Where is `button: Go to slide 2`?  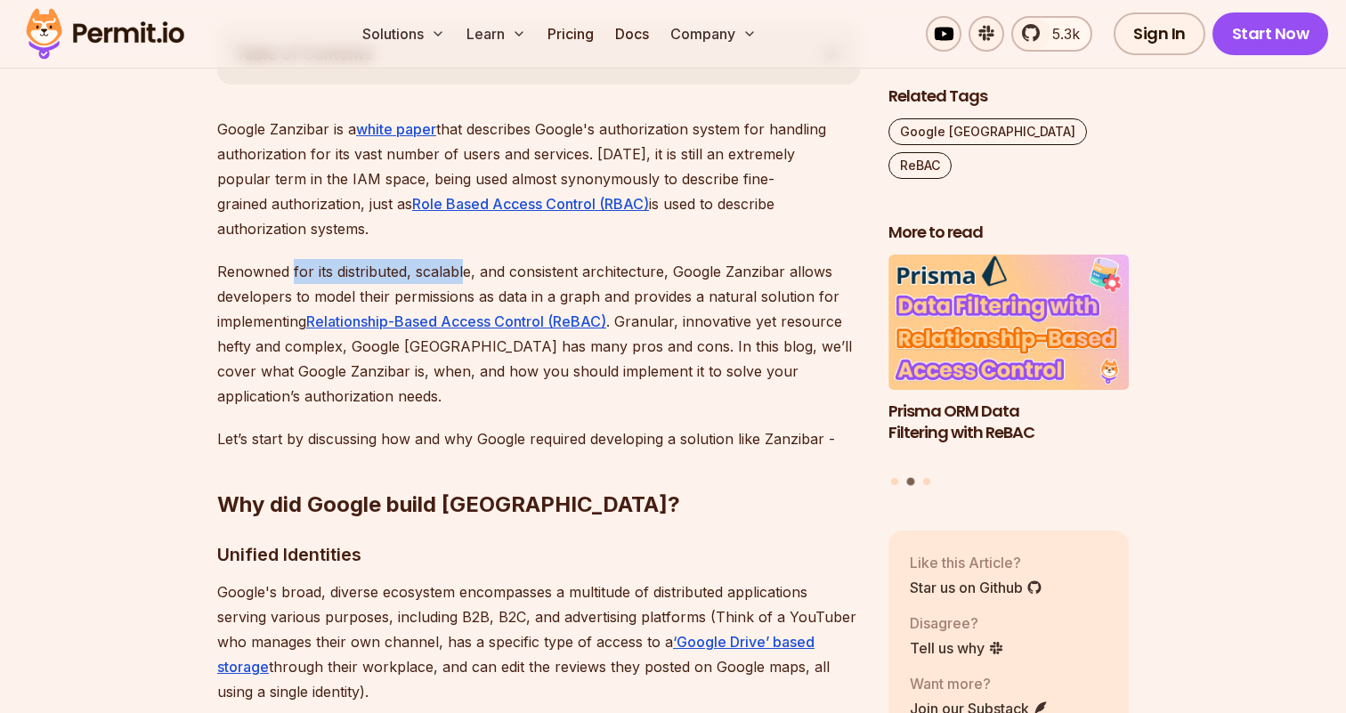 button: Go to slide 2 is located at coordinates (911, 481).